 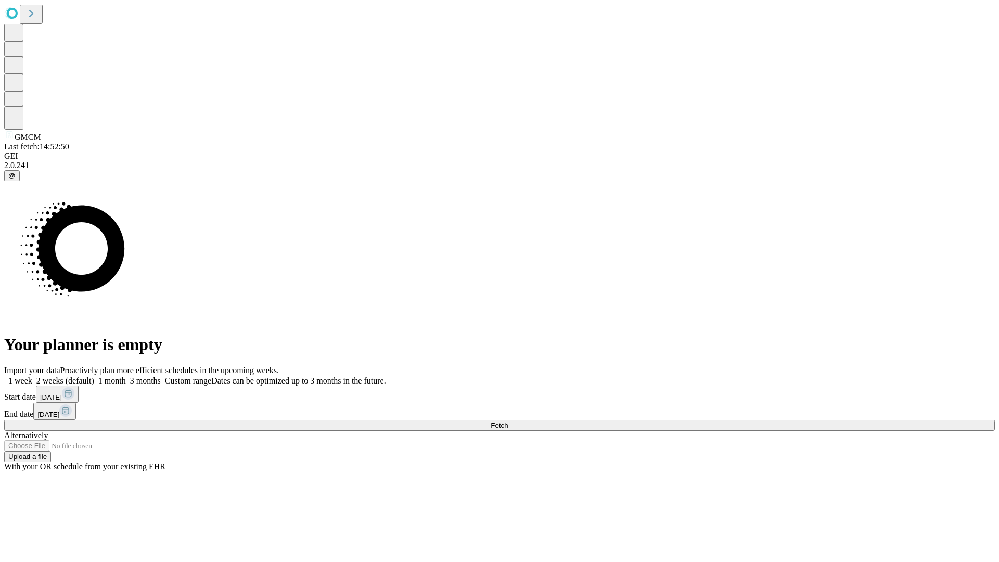 I want to click on span: 1 week, so click(x=20, y=380).